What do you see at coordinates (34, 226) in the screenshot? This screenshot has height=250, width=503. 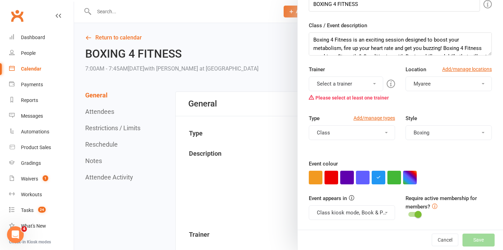 I see `div: What's New` at bounding box center [34, 226].